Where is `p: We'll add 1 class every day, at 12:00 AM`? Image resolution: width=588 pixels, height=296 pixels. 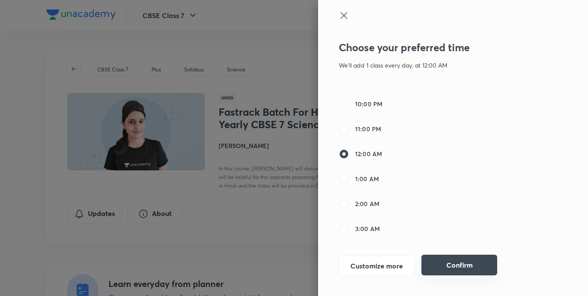
p: We'll add 1 class every day, at 12:00 AM is located at coordinates (428, 65).